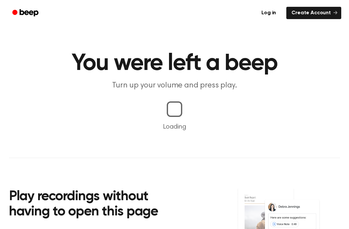  I want to click on p: Loading, so click(175, 127).